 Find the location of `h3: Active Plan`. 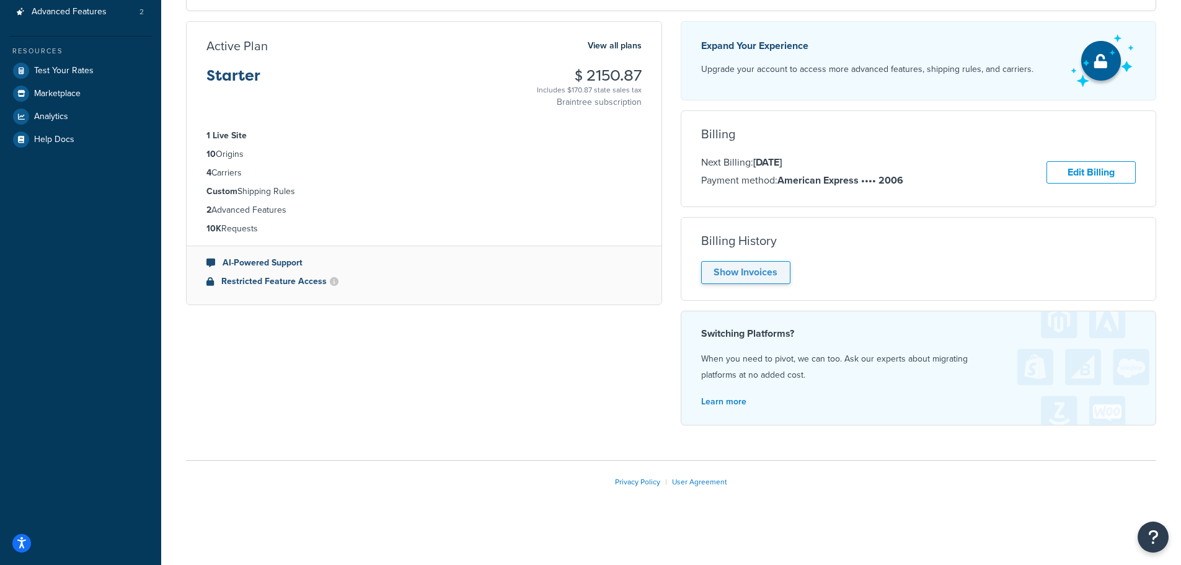

h3: Active Plan is located at coordinates (237, 46).